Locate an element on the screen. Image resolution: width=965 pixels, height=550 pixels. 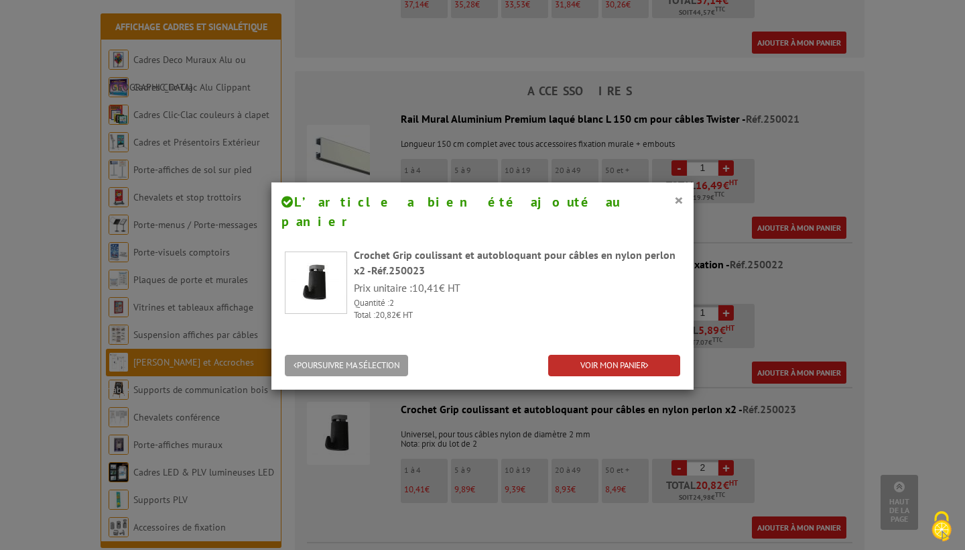
span: 10,41 is located at coordinates (426, 288).